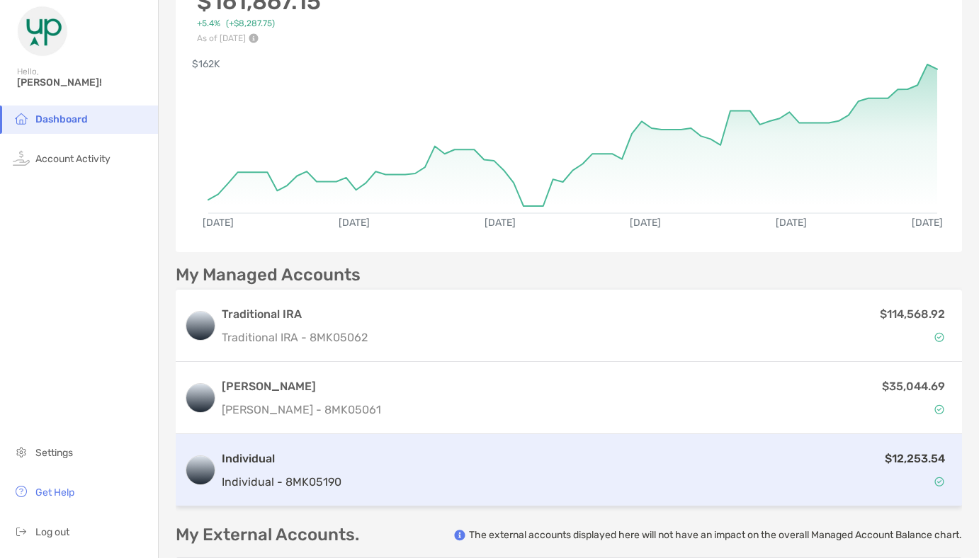  Describe the element at coordinates (914, 458) in the screenshot. I see `p: $12,253.54` at that location.